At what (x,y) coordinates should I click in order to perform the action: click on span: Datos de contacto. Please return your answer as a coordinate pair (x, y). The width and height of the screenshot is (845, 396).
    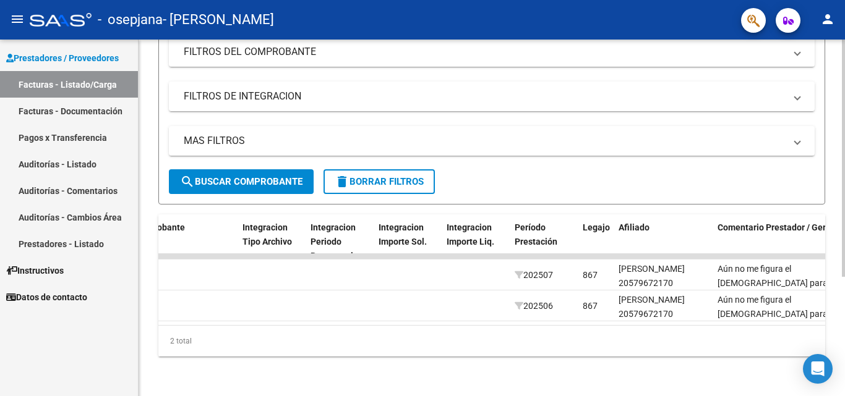
    Looking at the image, I should click on (46, 298).